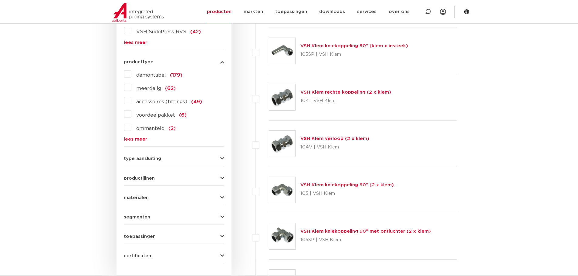 This screenshot has width=578, height=276. What do you see at coordinates (151, 75) in the screenshot?
I see `span: demontabel` at bounding box center [151, 75].